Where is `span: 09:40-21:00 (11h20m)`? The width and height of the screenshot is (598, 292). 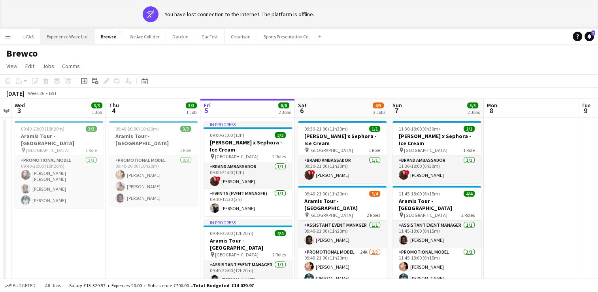
span: 09:40-21:00 (11h20m) is located at coordinates (326, 193).